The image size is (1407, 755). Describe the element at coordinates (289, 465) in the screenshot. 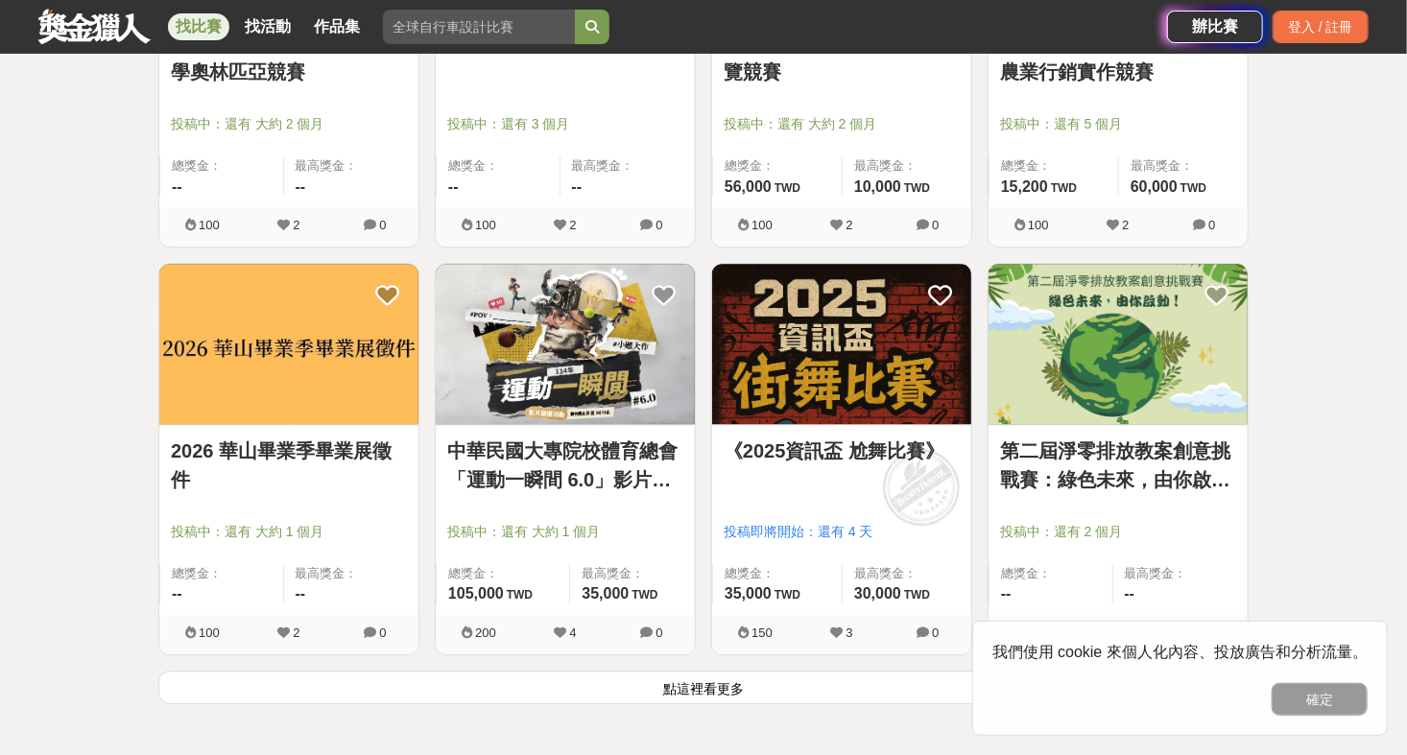

I see `a: 2026 華山畢業季畢業展徵件` at that location.